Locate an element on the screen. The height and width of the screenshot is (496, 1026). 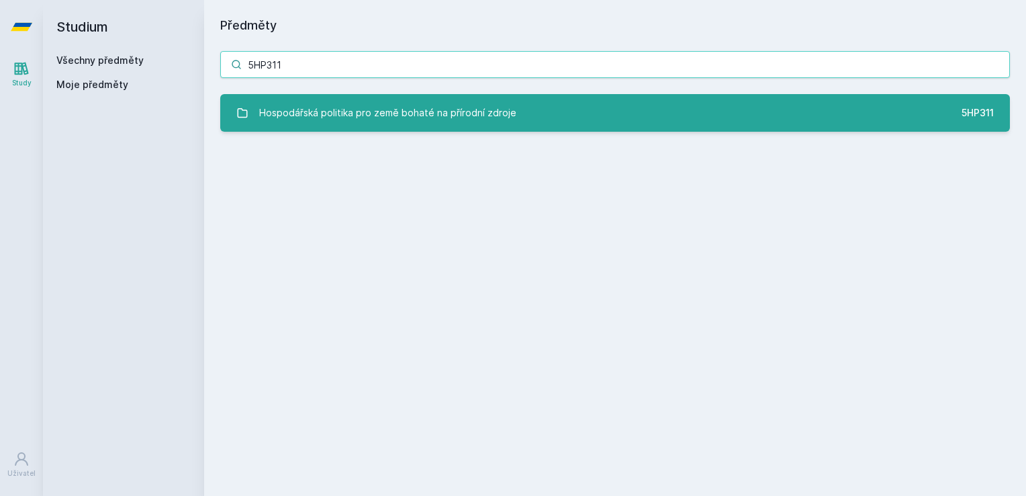
span: Moje předměty is located at coordinates (92, 85).